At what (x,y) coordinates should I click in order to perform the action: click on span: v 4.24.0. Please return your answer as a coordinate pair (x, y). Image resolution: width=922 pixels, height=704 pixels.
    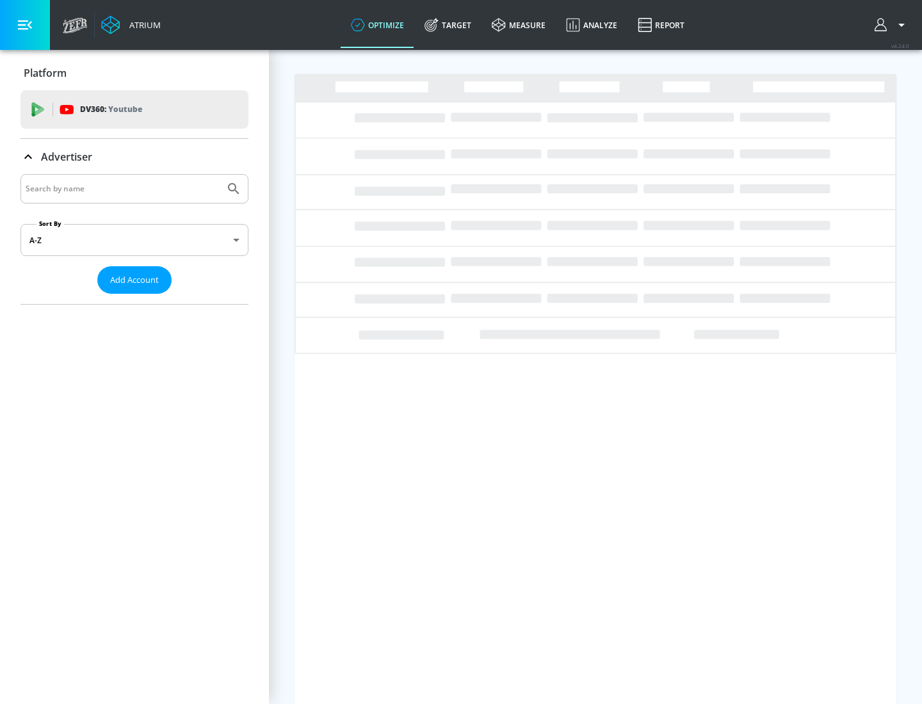
    Looking at the image, I should click on (900, 45).